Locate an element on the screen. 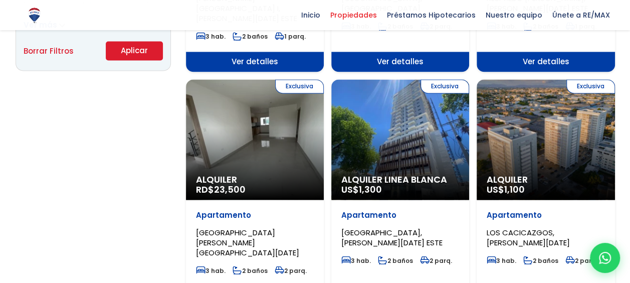 This screenshot has width=630, height=283. span: RD$ is located at coordinates (221, 189).